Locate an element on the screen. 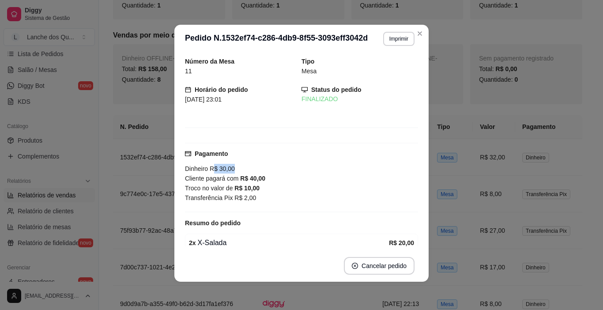 The image size is (603, 310). span: close-circle is located at coordinates (355, 266).